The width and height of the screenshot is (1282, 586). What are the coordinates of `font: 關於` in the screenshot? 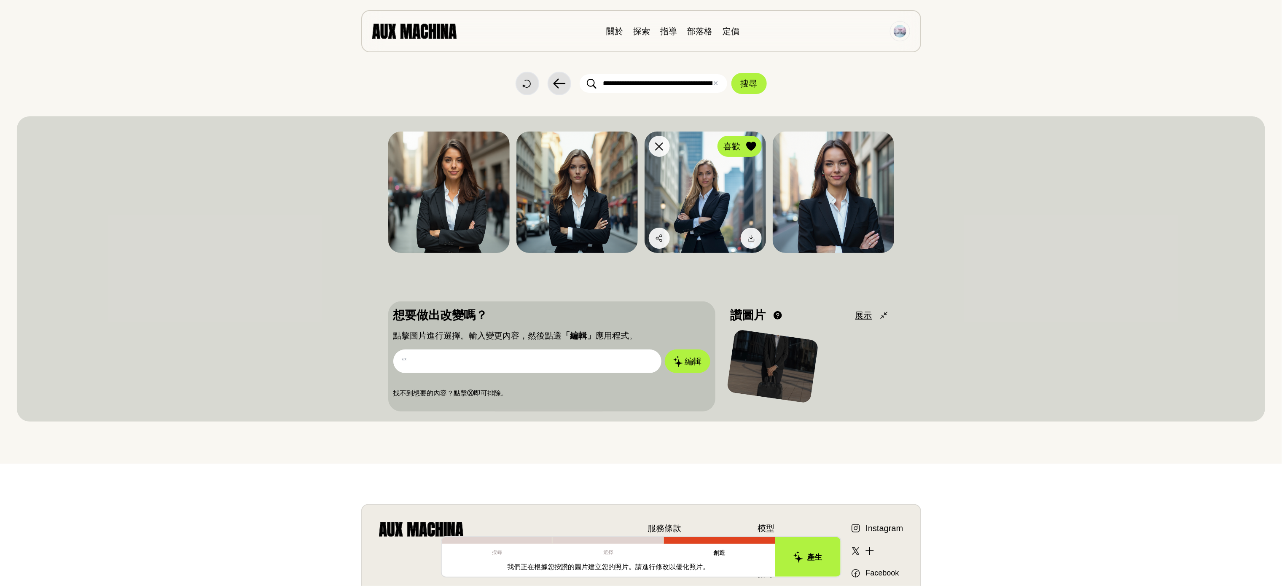 It's located at (615, 31).